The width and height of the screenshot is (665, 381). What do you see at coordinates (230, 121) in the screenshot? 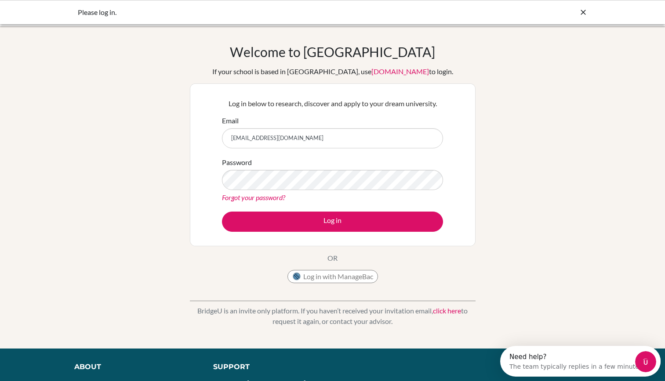
I see `label: Email` at bounding box center [230, 121].